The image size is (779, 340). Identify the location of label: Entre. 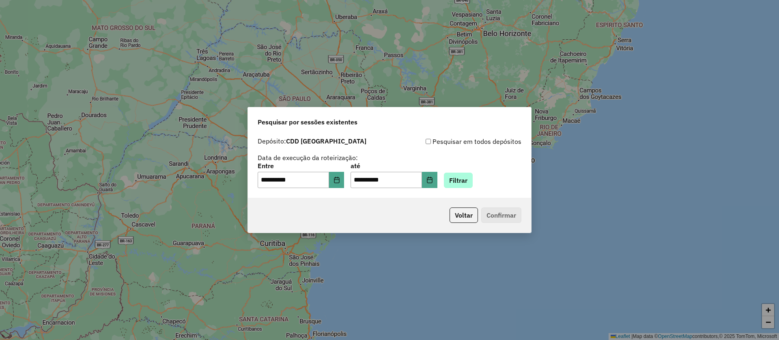
(300, 166).